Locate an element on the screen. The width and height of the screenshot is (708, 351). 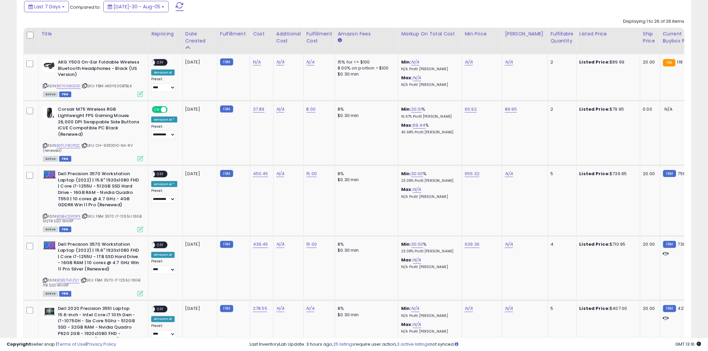
small: FBA is located at coordinates (669, 63).